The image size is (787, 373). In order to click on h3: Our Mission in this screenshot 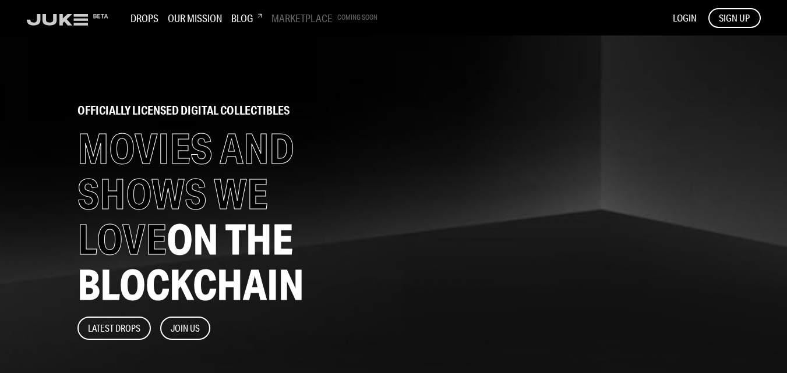, I will do `click(194, 18)`.